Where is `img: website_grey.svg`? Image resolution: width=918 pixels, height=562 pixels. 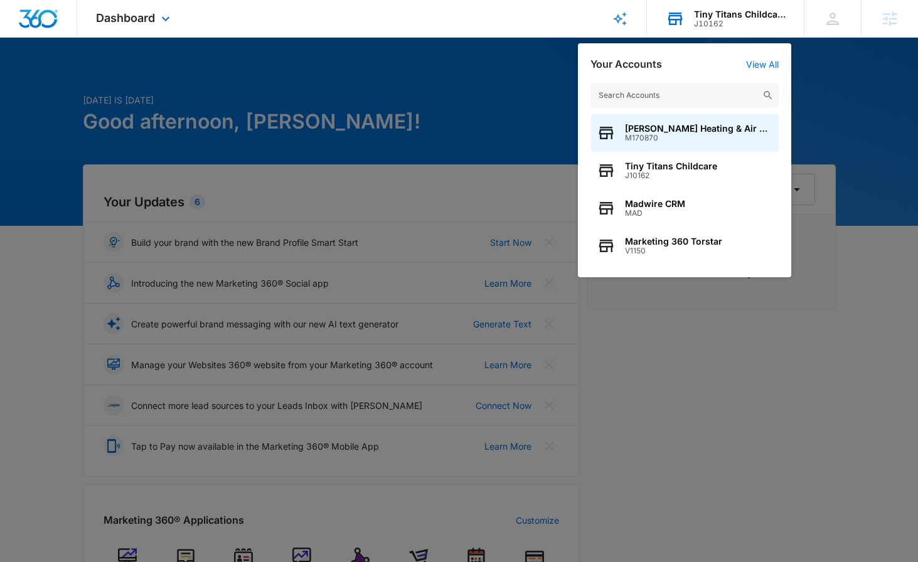 img: website_grey.svg is located at coordinates (25, 38).